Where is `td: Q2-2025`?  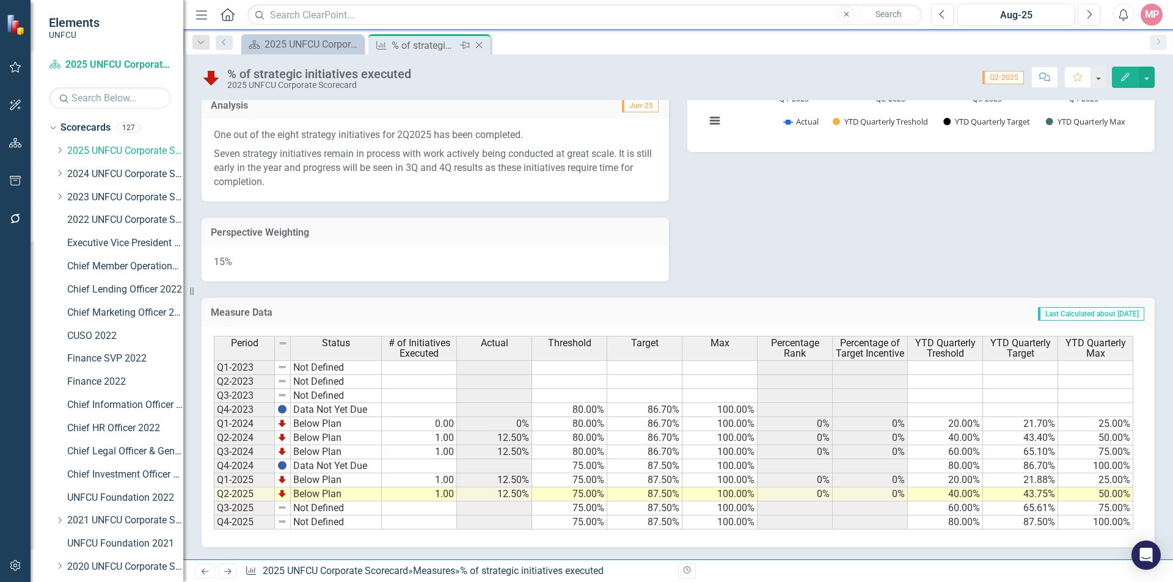
td: Q2-2025 is located at coordinates (244, 494).